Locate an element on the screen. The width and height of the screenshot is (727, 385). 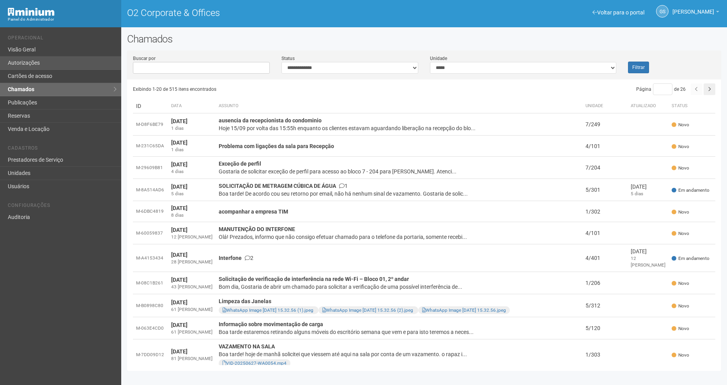
label: Unidade is located at coordinates (439, 59).